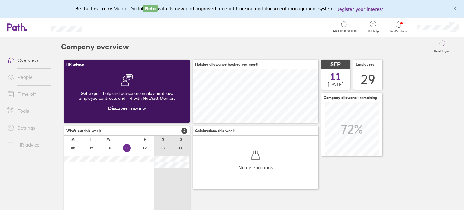 This screenshot has height=210, width=464. I want to click on span: Get help, so click(373, 31).